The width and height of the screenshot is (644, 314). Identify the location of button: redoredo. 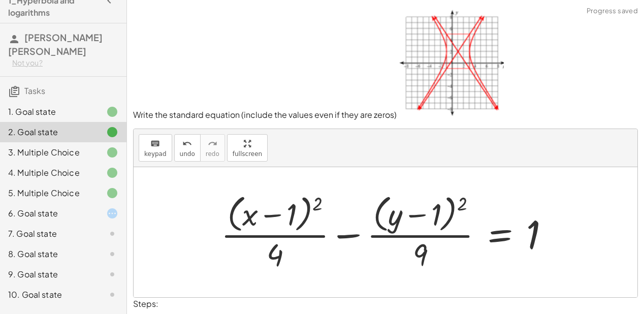
(212, 148).